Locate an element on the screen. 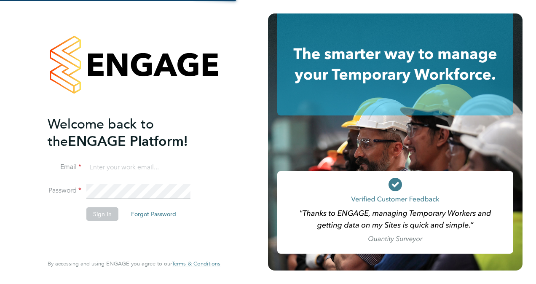 The width and height of the screenshot is (536, 284). span: Terms & Conditions is located at coordinates (196, 263).